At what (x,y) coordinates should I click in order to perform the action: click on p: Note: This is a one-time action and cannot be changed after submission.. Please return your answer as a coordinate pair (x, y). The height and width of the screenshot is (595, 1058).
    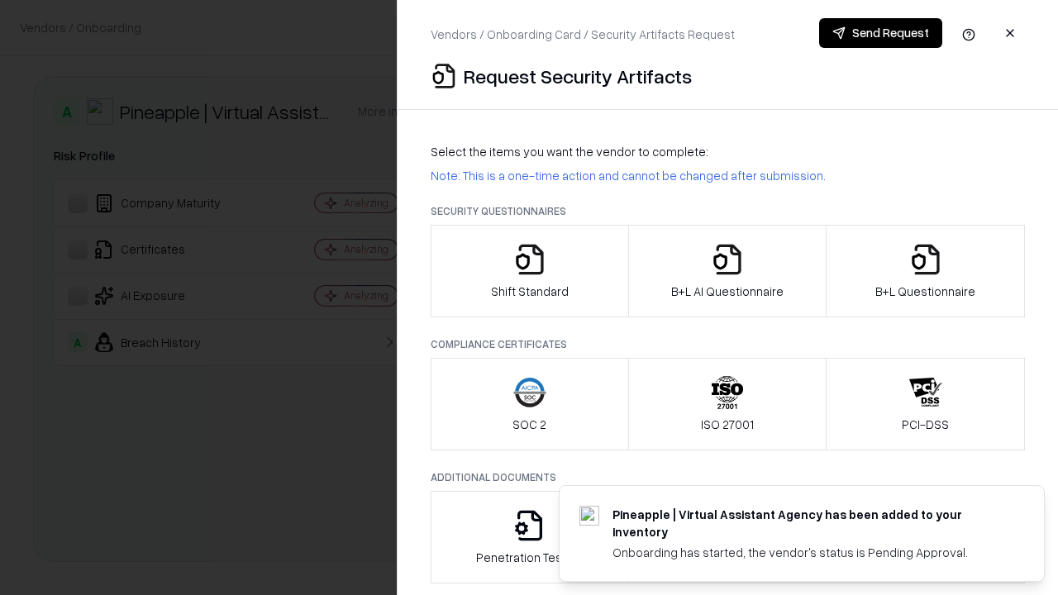
    Looking at the image, I should click on (727, 175).